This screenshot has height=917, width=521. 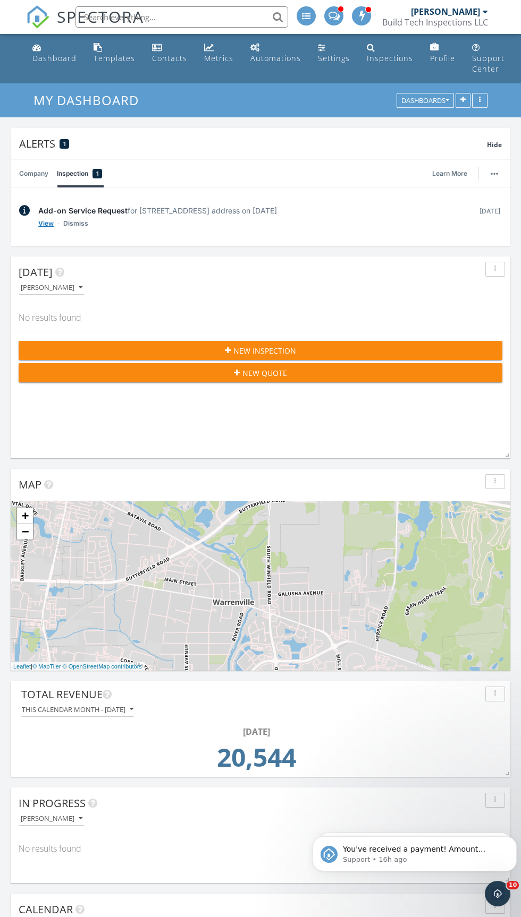 What do you see at coordinates (46, 909) in the screenshot?
I see `span: Calendar` at bounding box center [46, 909].